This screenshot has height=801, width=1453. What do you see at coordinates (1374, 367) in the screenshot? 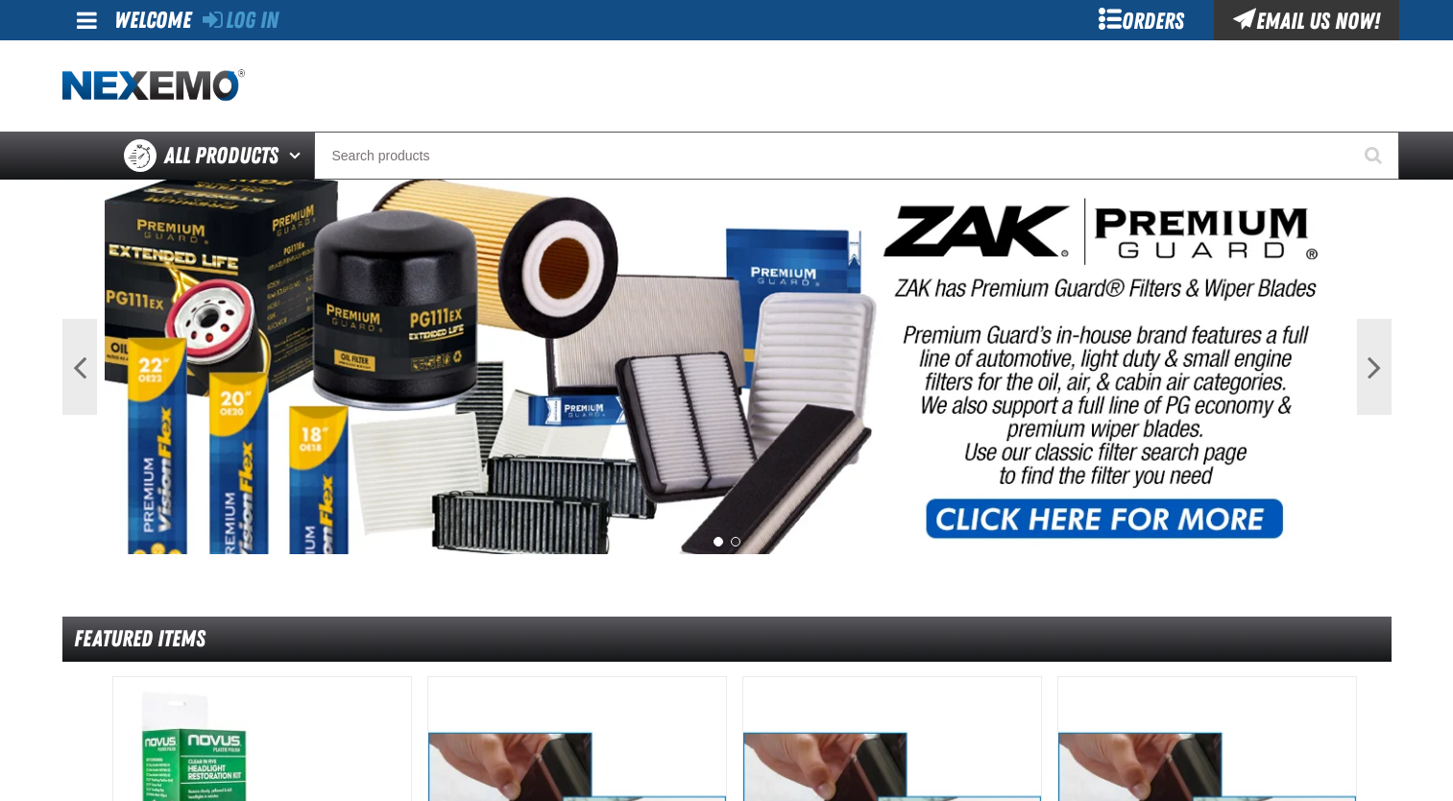
I see `button: Next` at bounding box center [1374, 367].